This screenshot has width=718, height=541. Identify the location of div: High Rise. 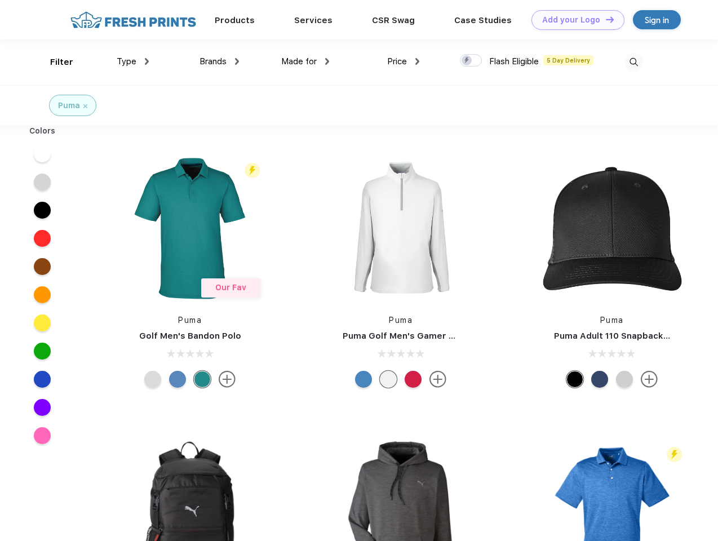
(153, 379).